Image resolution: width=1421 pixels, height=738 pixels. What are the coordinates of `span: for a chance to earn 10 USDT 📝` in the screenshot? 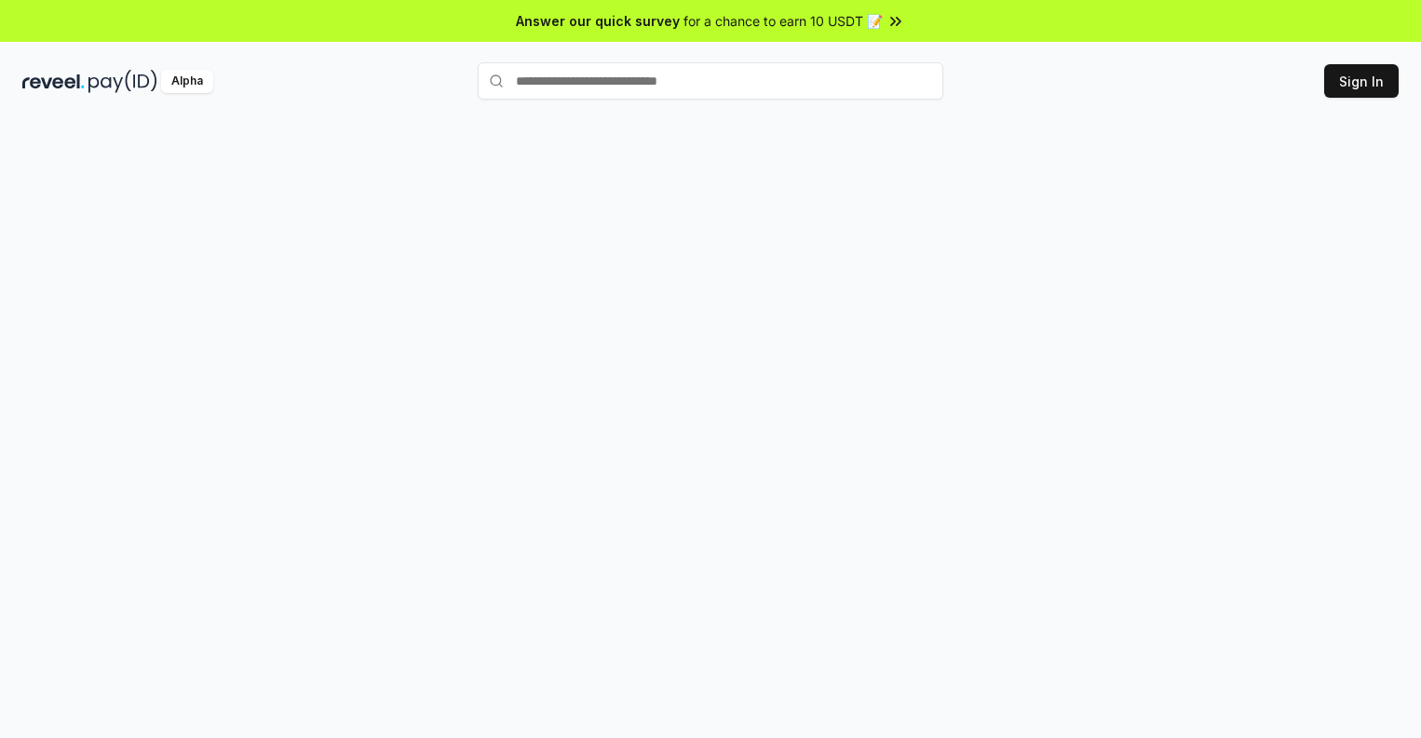 It's located at (783, 20).